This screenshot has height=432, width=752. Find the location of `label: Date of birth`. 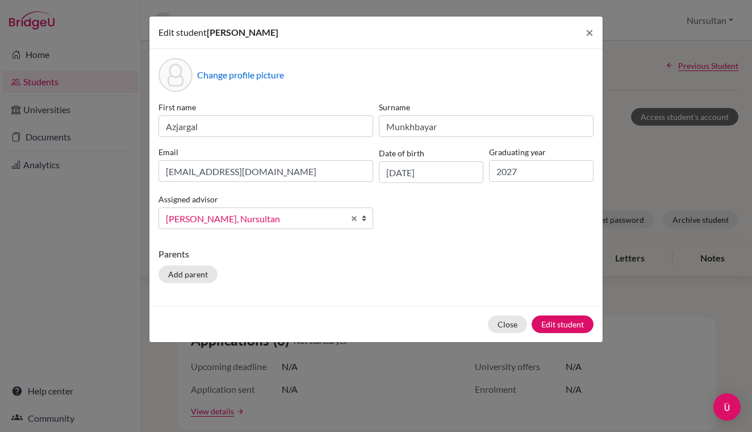

label: Date of birth is located at coordinates (402, 153).